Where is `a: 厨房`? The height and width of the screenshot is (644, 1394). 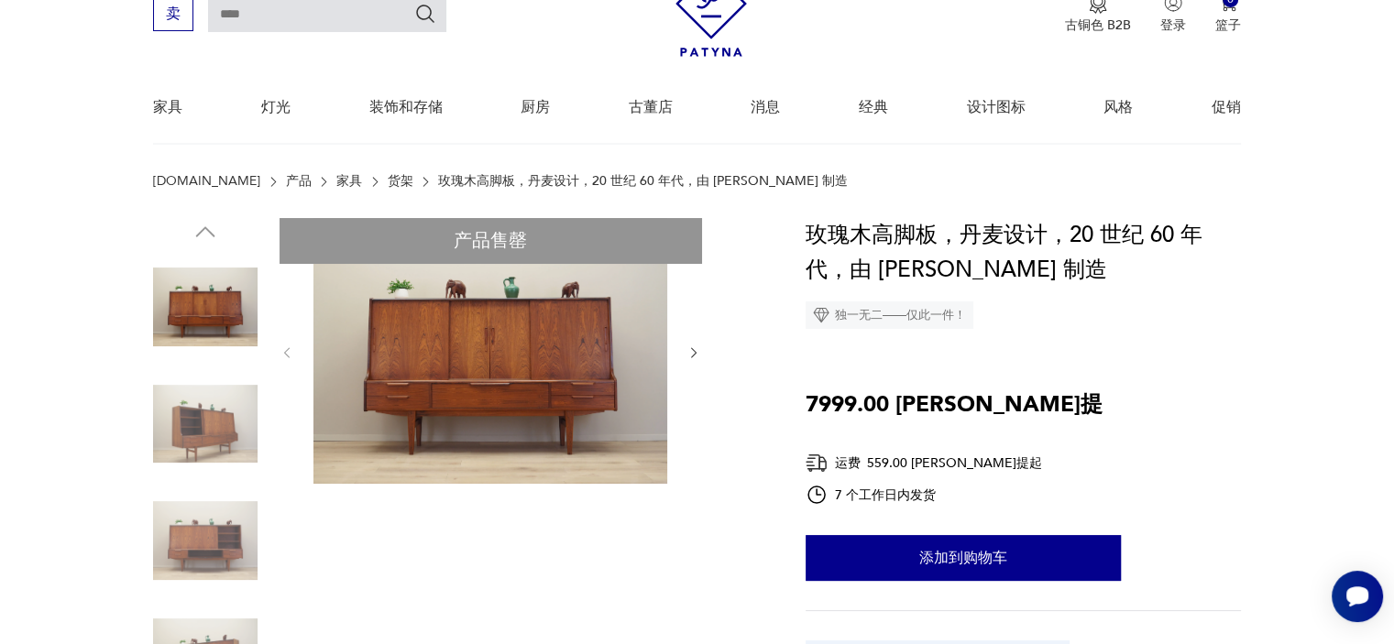
a: 厨房 is located at coordinates (535, 107).